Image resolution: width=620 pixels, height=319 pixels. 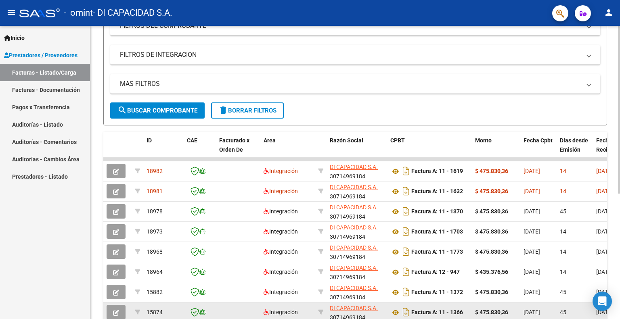 What do you see at coordinates (155, 272) in the screenshot?
I see `span: 18964` at bounding box center [155, 272].